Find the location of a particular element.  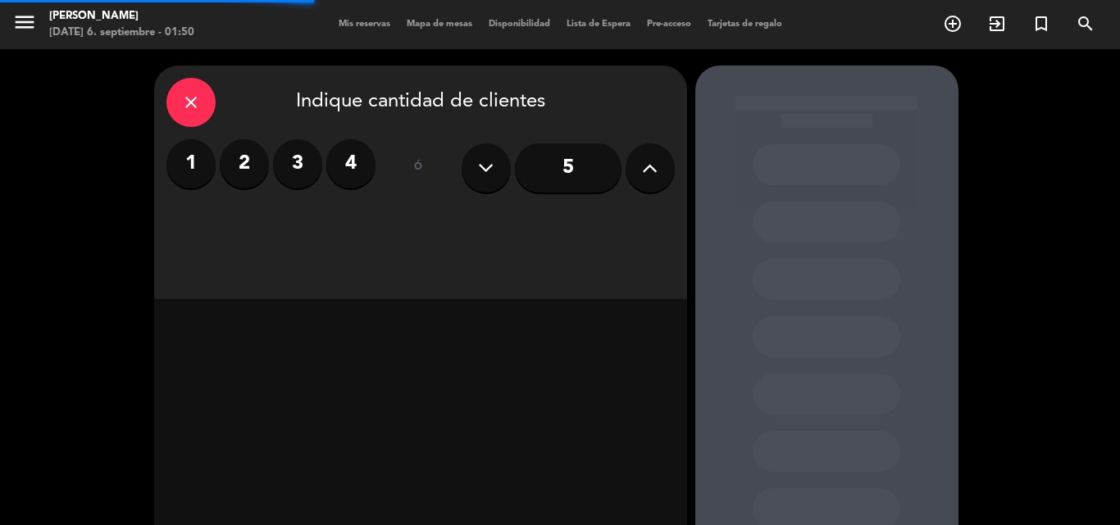

i: search is located at coordinates (1085, 24).